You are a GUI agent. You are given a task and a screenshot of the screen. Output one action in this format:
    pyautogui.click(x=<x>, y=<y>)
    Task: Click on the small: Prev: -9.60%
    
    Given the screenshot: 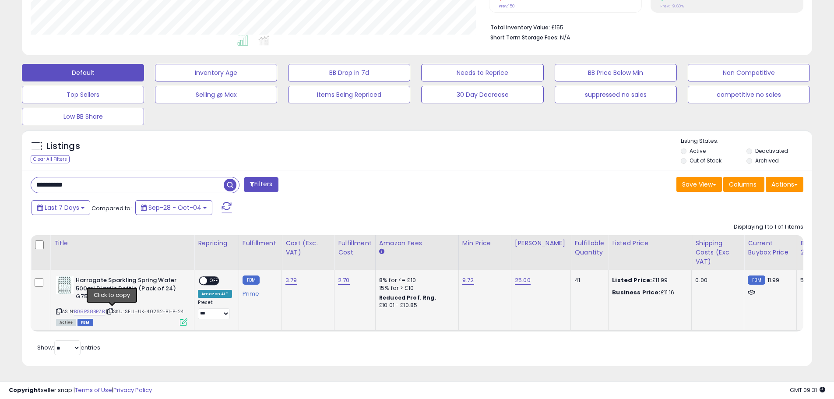 What is the action you would take?
    pyautogui.click(x=672, y=6)
    